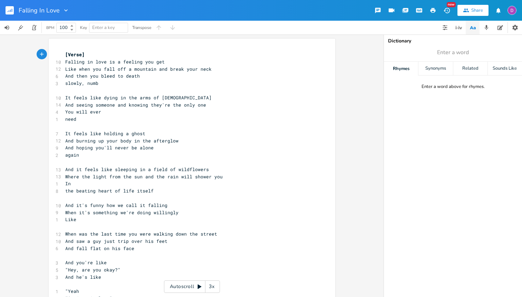 This screenshot has width=522, height=297. Describe the element at coordinates (453, 87) in the screenshot. I see `div: Enter a word above for rhymes.` at that location.